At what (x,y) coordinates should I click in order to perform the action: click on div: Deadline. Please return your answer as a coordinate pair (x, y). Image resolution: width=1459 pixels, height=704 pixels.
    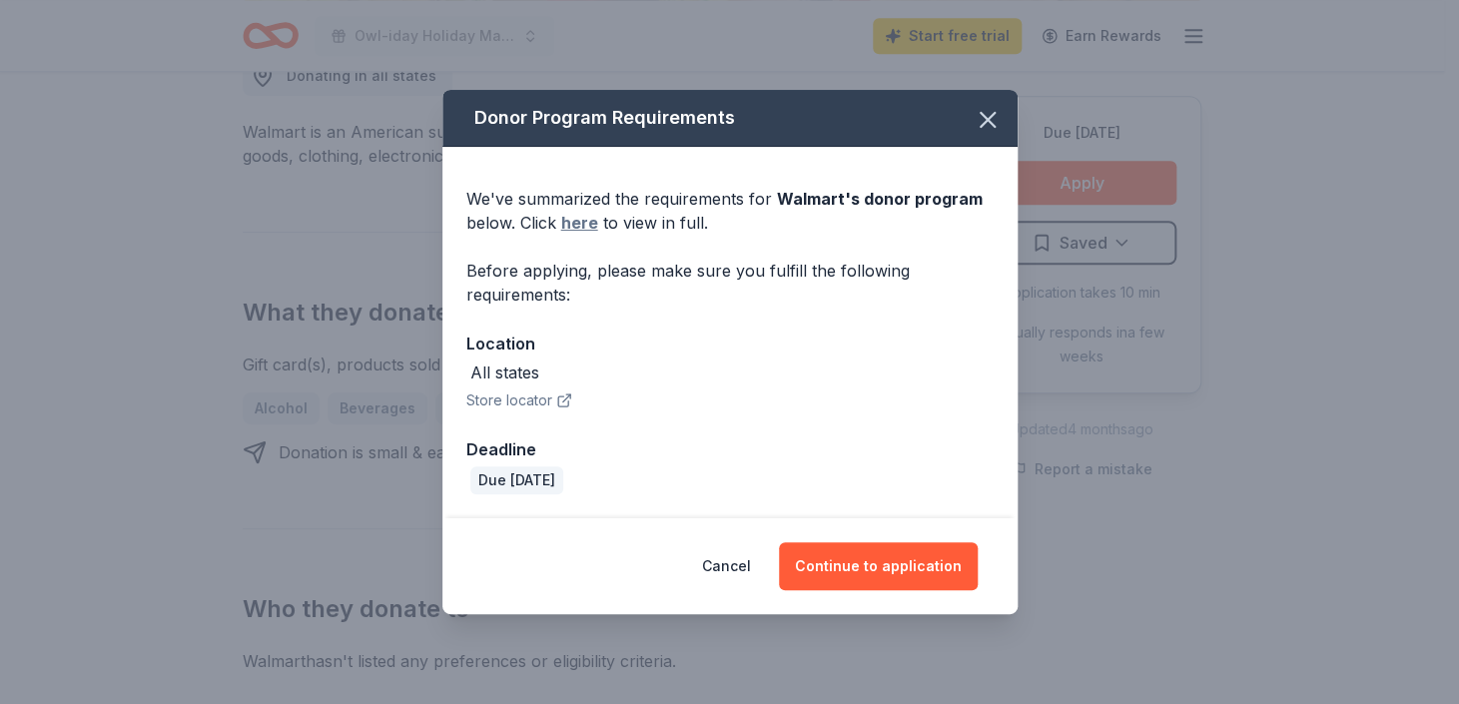
    Looking at the image, I should click on (730, 449).